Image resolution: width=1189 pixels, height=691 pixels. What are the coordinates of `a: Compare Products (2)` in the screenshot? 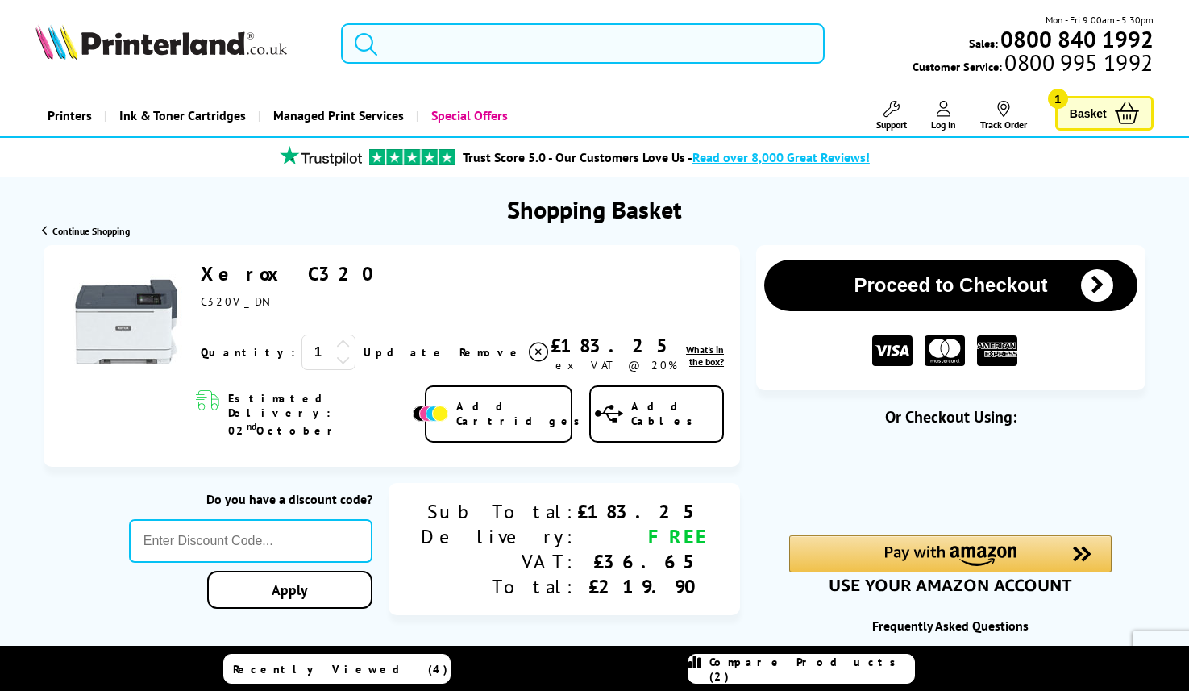 It's located at (801, 668).